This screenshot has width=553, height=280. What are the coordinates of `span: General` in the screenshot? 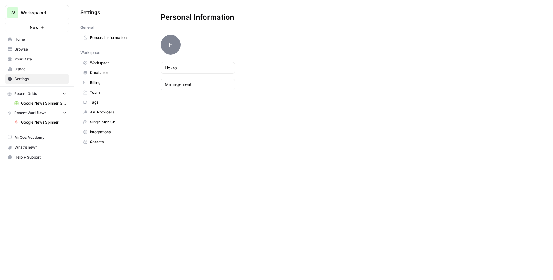 It's located at (87, 27).